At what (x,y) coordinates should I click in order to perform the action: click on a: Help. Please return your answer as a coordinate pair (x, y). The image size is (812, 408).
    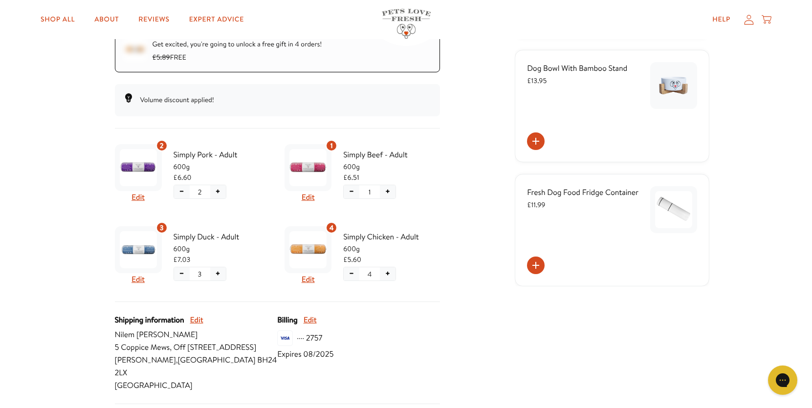
    Looking at the image, I should click on (721, 20).